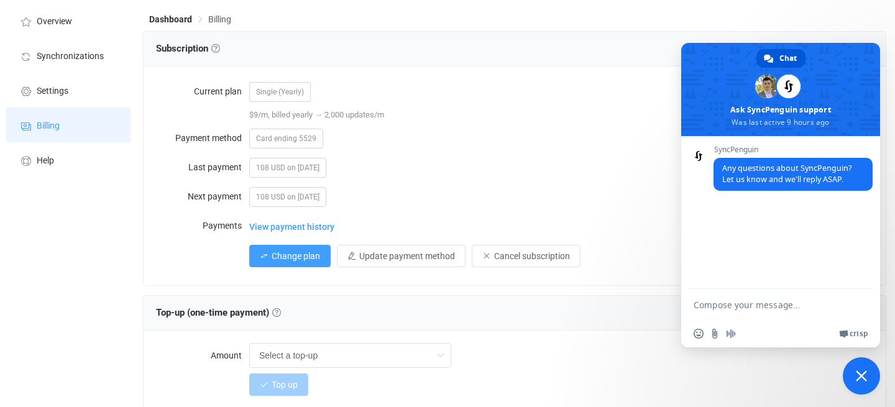  Describe the element at coordinates (68, 21) in the screenshot. I see `a: Overview` at that location.